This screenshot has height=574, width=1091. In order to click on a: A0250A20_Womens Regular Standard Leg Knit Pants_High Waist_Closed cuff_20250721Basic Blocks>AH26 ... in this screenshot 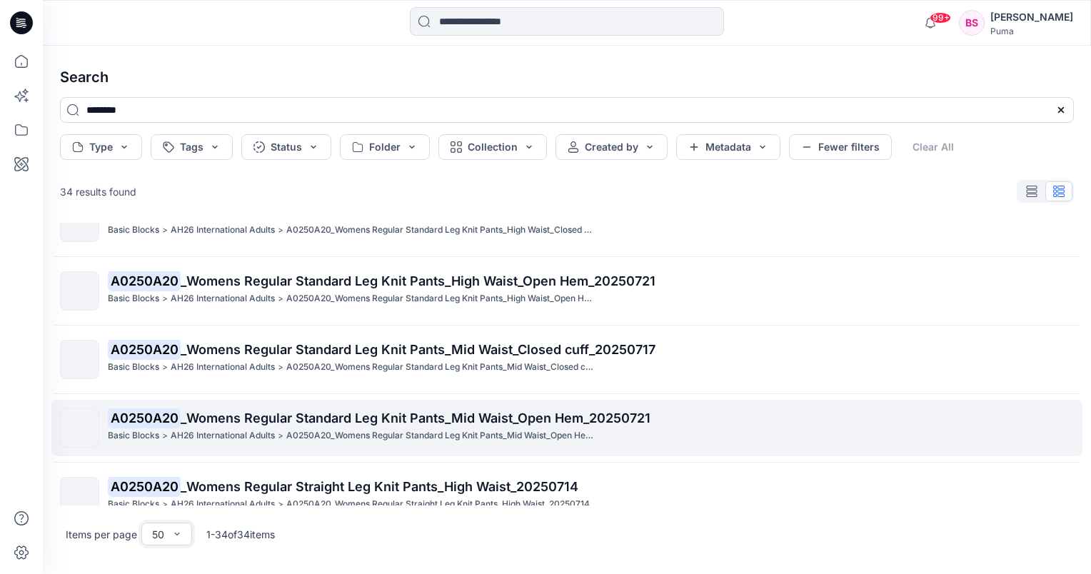, I will do `click(567, 222)`.